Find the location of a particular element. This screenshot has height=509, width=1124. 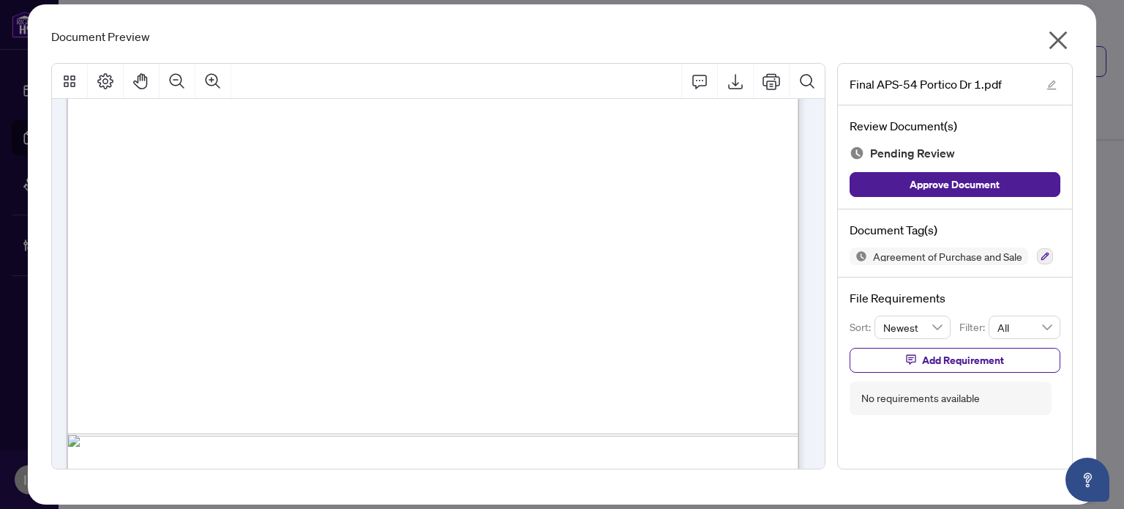

h4: Review Document(s) is located at coordinates (955, 126).